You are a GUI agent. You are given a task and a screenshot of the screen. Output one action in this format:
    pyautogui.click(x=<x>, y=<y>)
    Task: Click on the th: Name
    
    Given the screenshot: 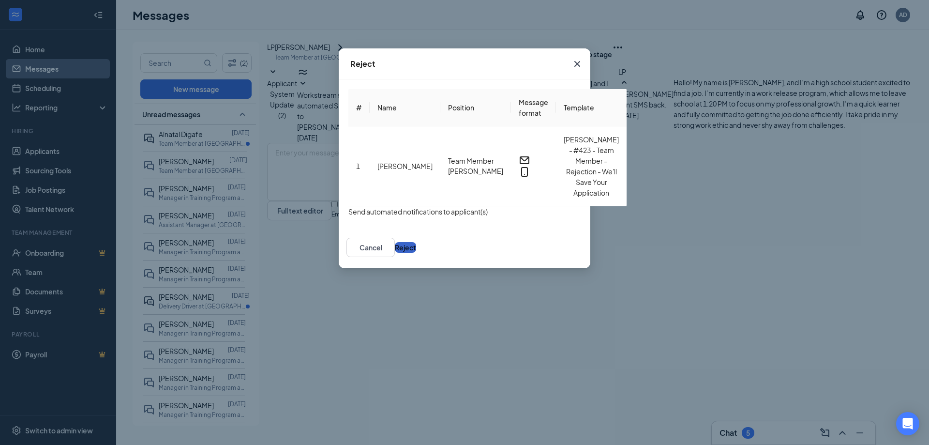 What is the action you would take?
    pyautogui.click(x=405, y=107)
    